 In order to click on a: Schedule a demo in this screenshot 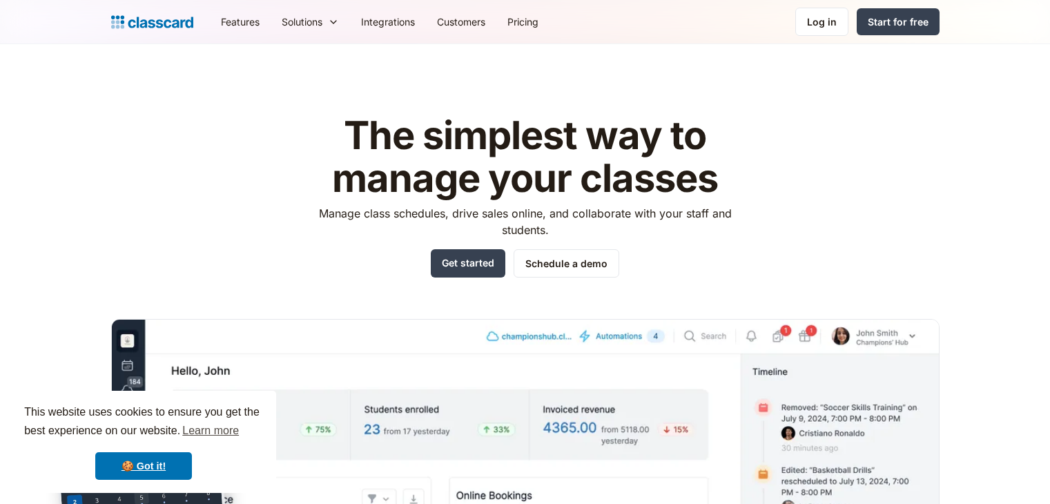, I will do `click(566, 263)`.